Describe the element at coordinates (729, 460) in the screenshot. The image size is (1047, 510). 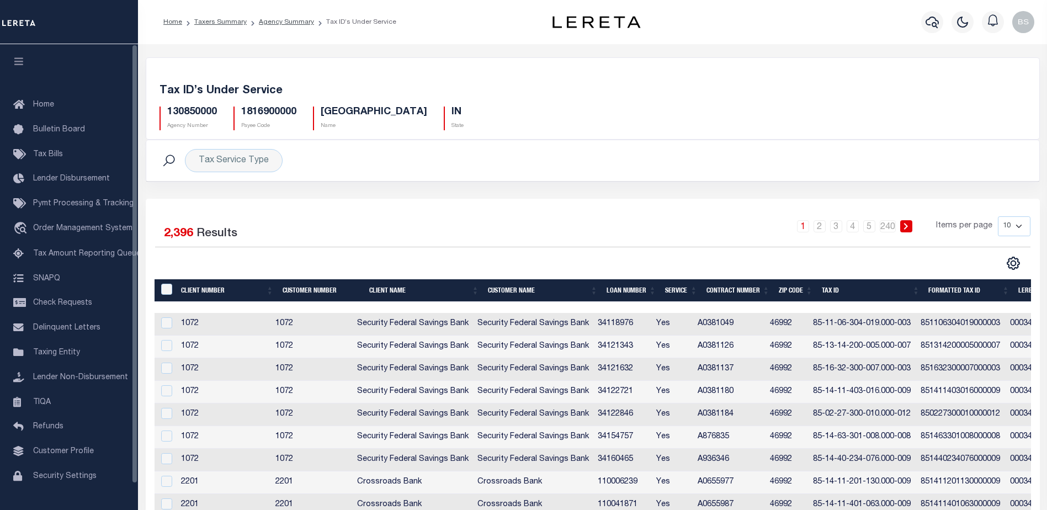
I see `td: A936346` at that location.